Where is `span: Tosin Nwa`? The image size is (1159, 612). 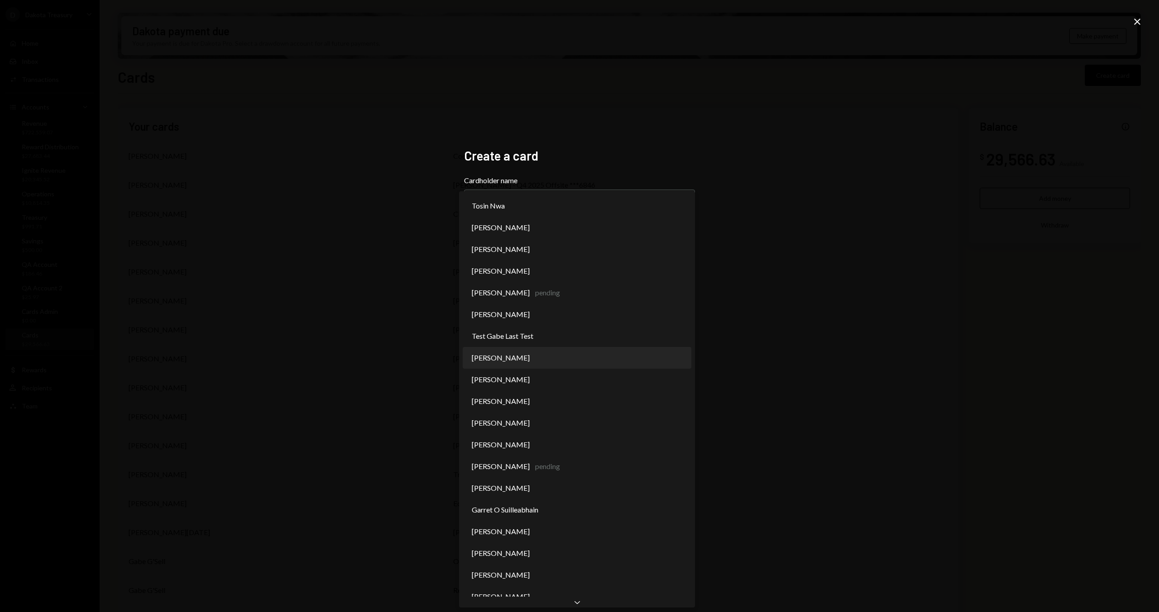 span: Tosin Nwa is located at coordinates (488, 206).